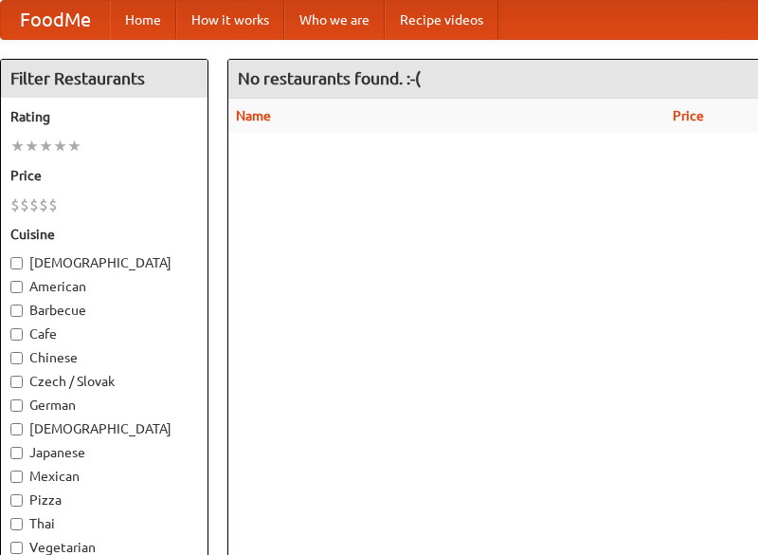 The width and height of the screenshot is (758, 555). What do you see at coordinates (16, 357) in the screenshot?
I see `input: Chinese` at bounding box center [16, 357].